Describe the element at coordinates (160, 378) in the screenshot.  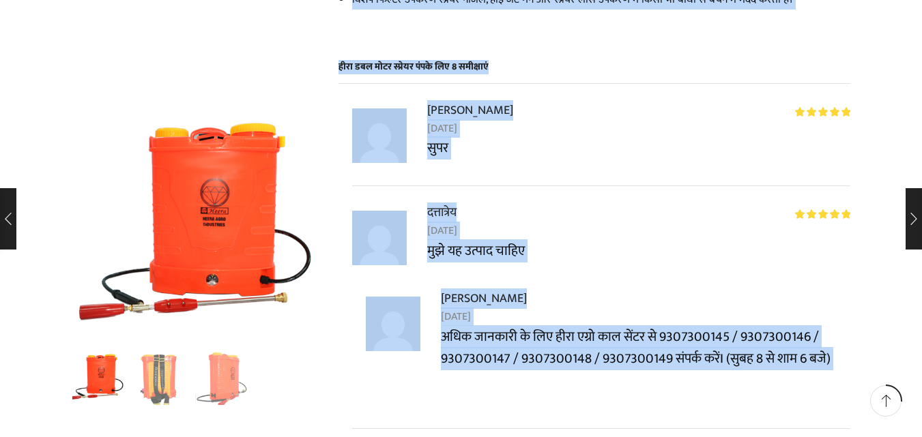
I see `li: 2 / 3` at that location.